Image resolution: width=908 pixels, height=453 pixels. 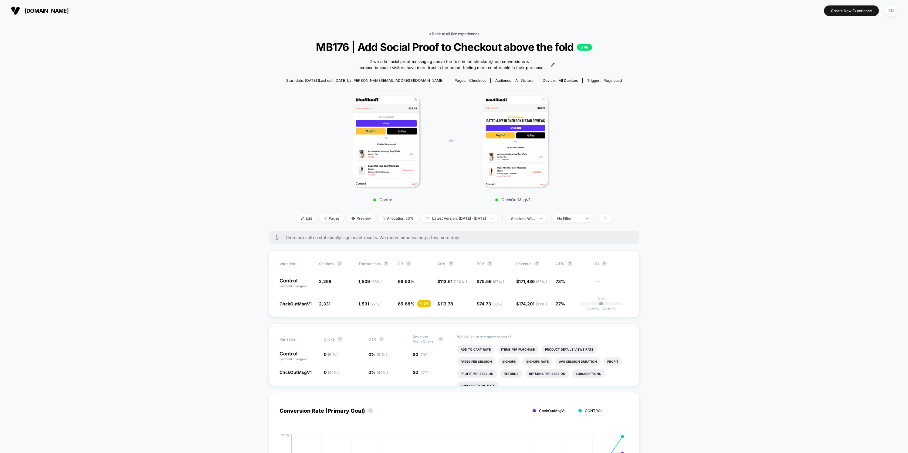 What do you see at coordinates (542, 337) in the screenshot?
I see `p: Would like to see more reports?` at bounding box center [542, 337].